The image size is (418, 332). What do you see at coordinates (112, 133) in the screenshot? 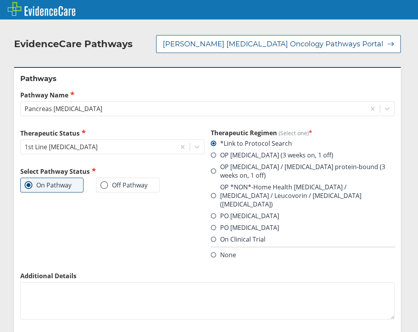
I see `label: Therapeutic Status` at bounding box center [112, 133].